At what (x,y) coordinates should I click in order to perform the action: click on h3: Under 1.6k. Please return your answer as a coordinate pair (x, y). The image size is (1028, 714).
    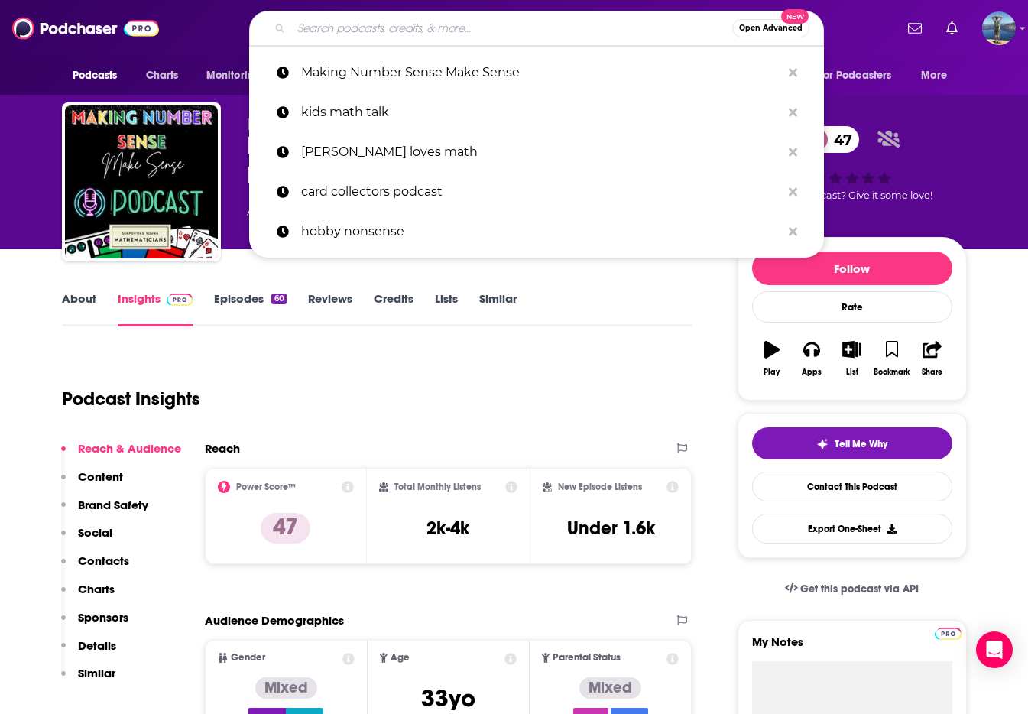
    Looking at the image, I should click on (611, 528).